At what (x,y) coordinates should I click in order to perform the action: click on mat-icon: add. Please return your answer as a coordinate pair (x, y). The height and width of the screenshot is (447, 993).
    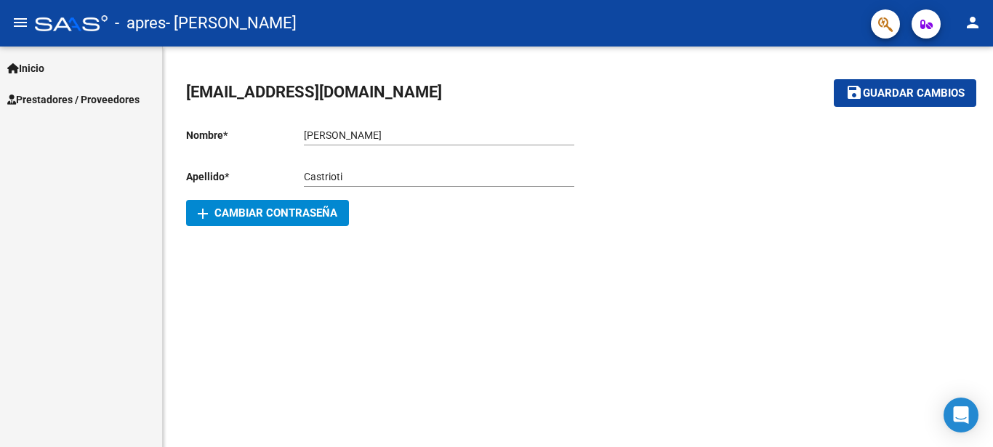
    Looking at the image, I should click on (203, 214).